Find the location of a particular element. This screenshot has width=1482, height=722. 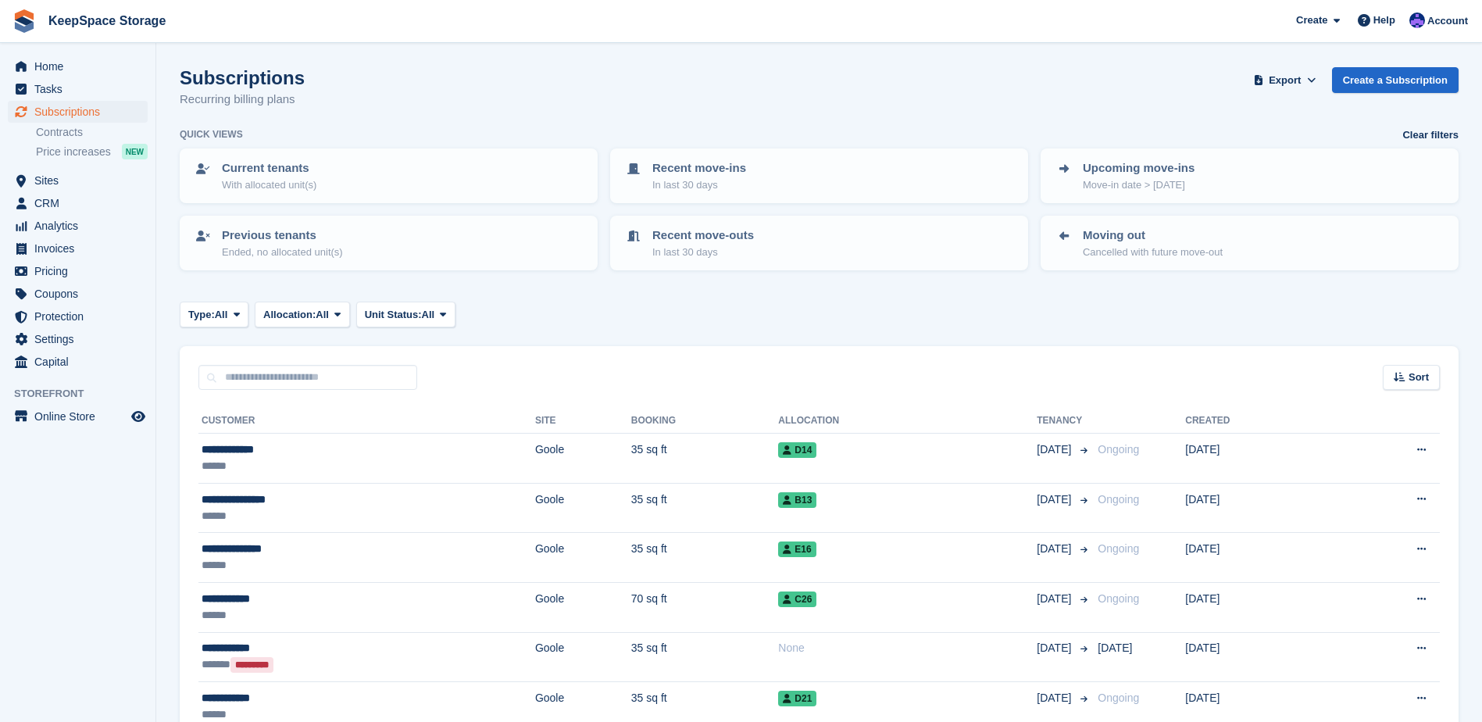

a: Create a Subscription is located at coordinates (1395, 80).